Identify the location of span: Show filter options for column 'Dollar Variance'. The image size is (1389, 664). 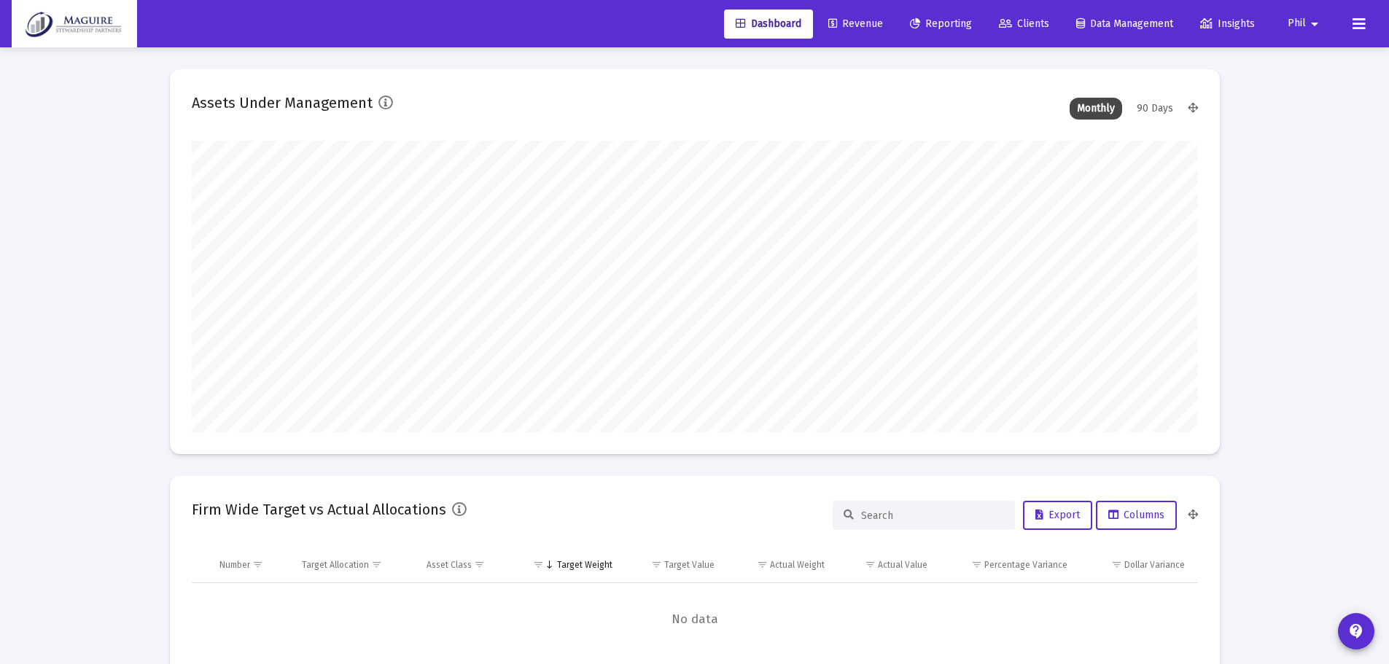
(1116, 564).